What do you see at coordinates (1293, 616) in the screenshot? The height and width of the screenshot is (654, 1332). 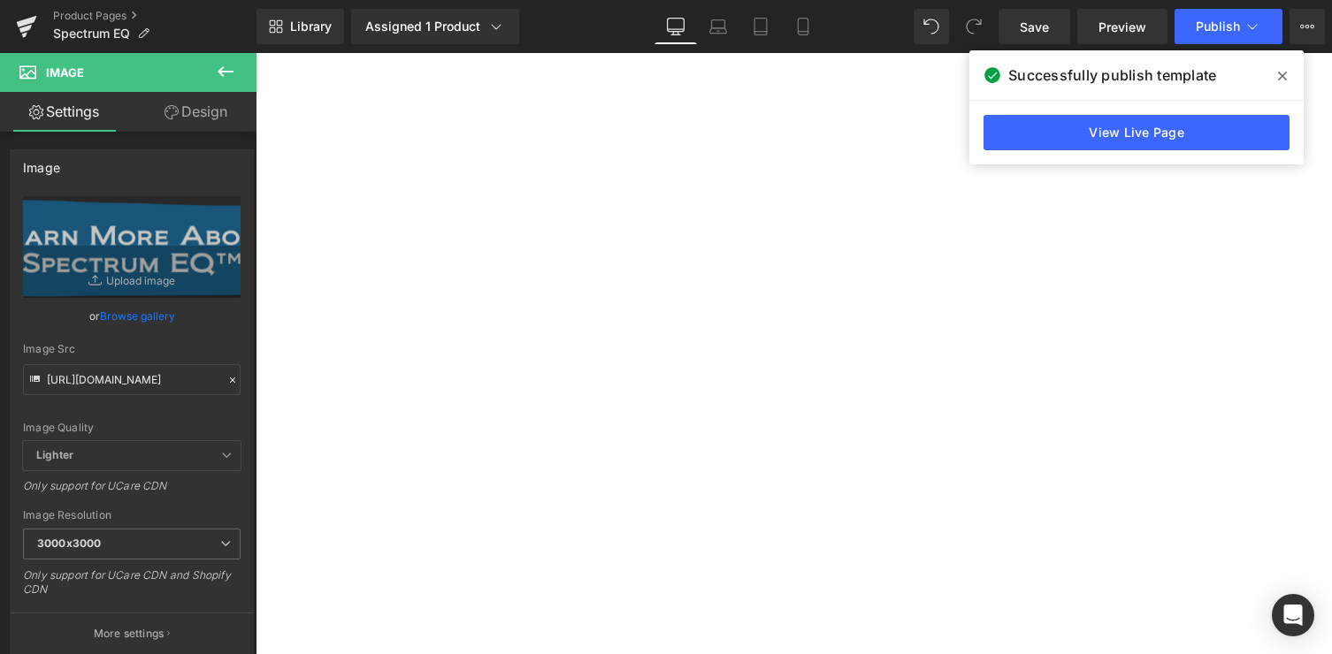 I see `div: Open Intercom Messenger` at bounding box center [1293, 616].